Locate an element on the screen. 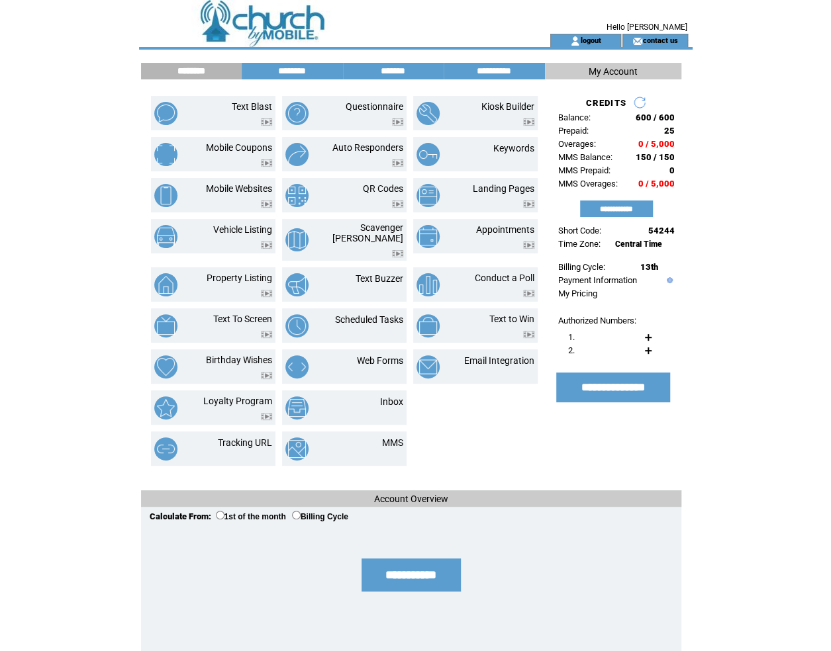 Image resolution: width=831 pixels, height=651 pixels. a: Text to Win is located at coordinates (512, 319).